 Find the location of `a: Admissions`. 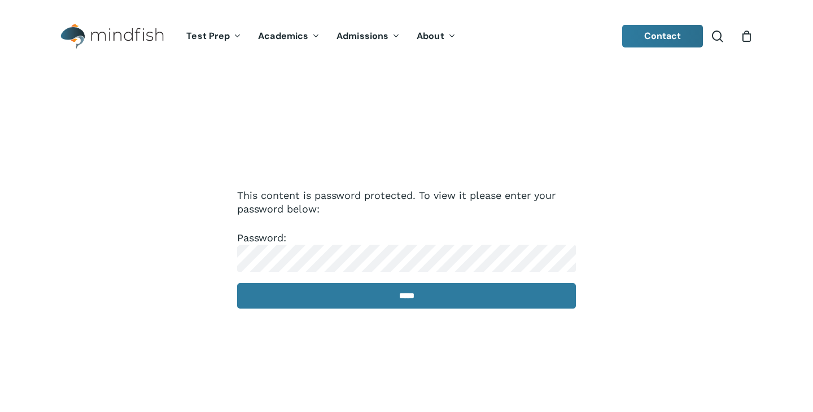

a: Admissions is located at coordinates (368, 36).